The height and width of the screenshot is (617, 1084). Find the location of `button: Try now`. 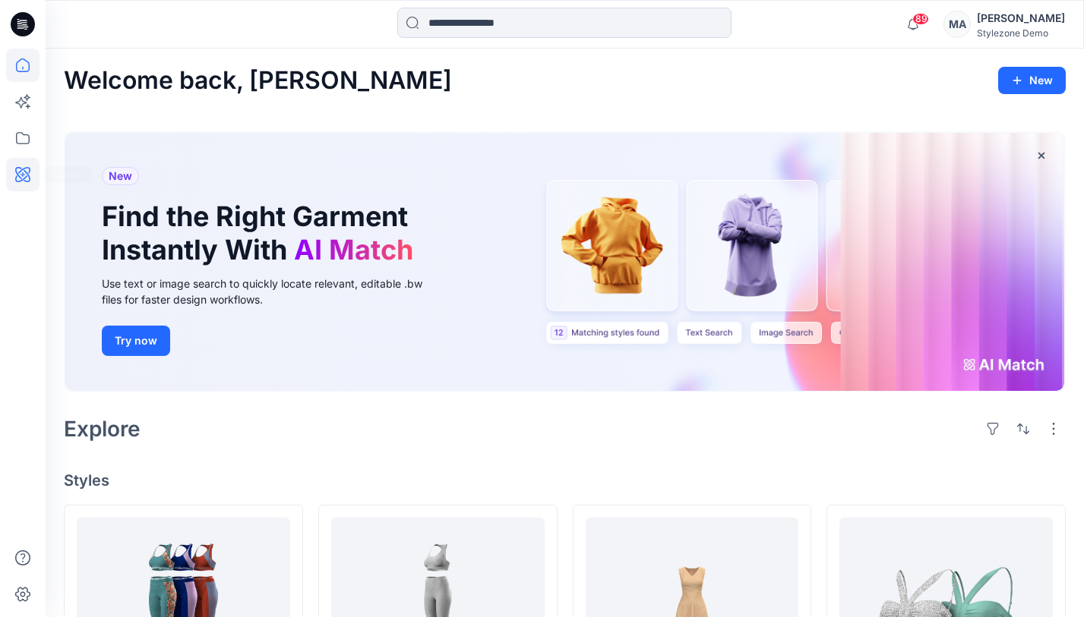

button: Try now is located at coordinates (136, 341).